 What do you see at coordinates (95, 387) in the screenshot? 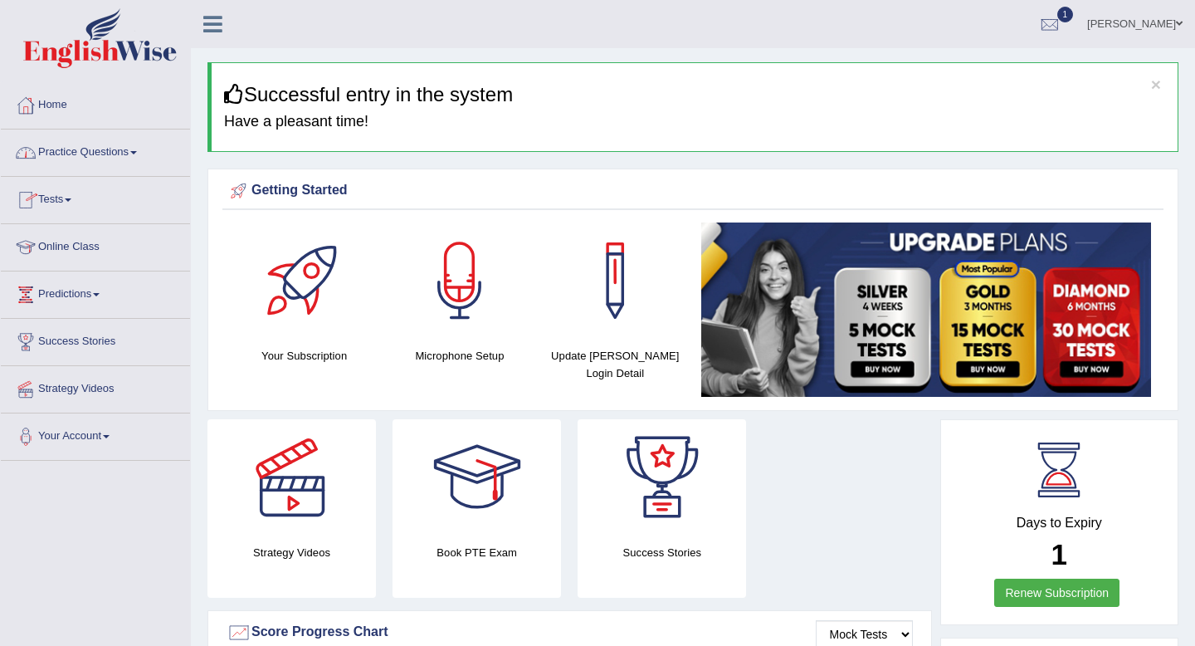
I see `a: Strategy Videos` at bounding box center [95, 387].